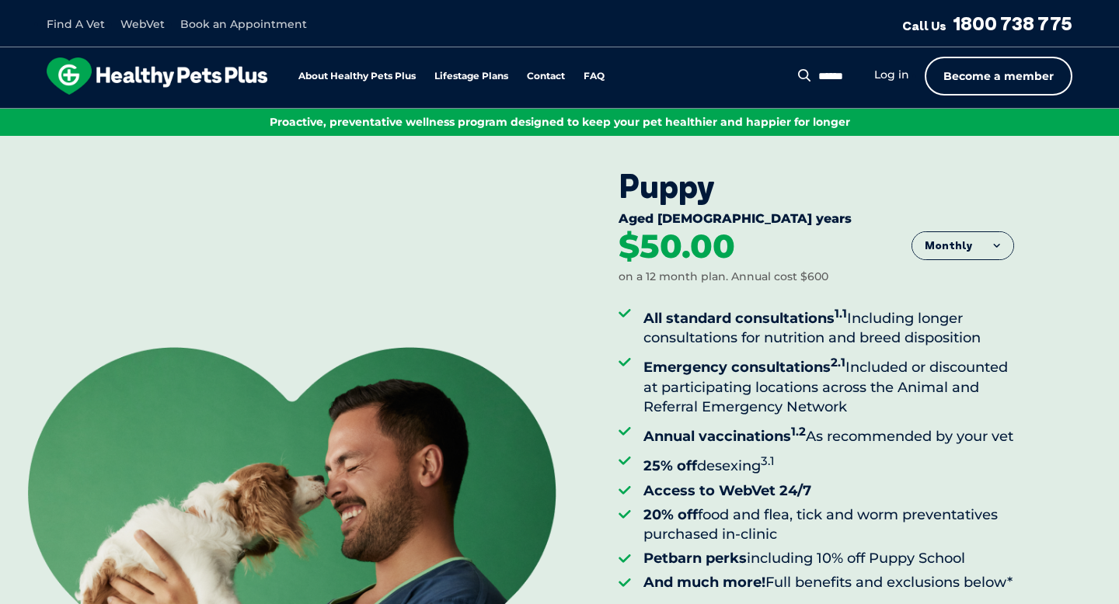 The image size is (1119, 604). Describe the element at coordinates (798, 431) in the screenshot. I see `sup: 1.2` at that location.